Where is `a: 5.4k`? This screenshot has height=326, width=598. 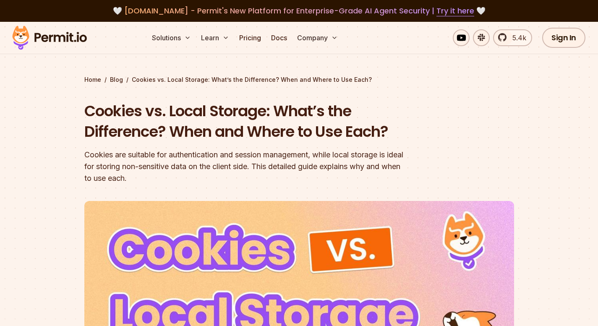
a: 5.4k is located at coordinates (512, 38).